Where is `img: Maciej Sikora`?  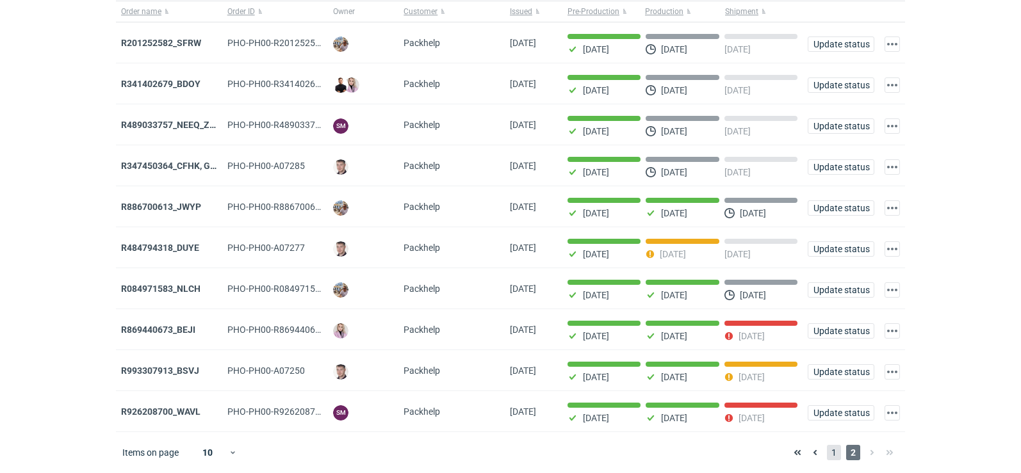 img: Maciej Sikora is located at coordinates (341, 249).